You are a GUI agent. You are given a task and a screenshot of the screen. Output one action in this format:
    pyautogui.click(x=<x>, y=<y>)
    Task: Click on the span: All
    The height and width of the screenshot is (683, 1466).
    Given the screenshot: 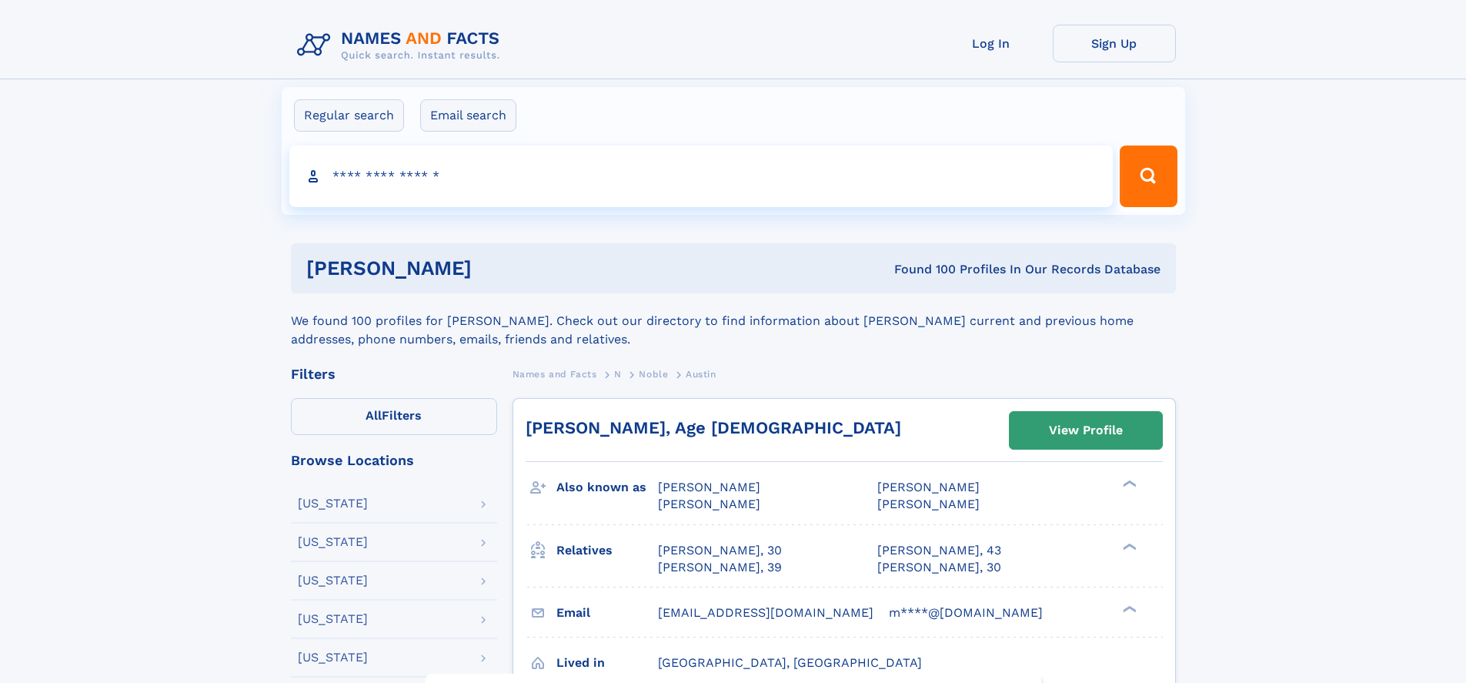 What is the action you would take?
    pyautogui.click(x=373, y=415)
    